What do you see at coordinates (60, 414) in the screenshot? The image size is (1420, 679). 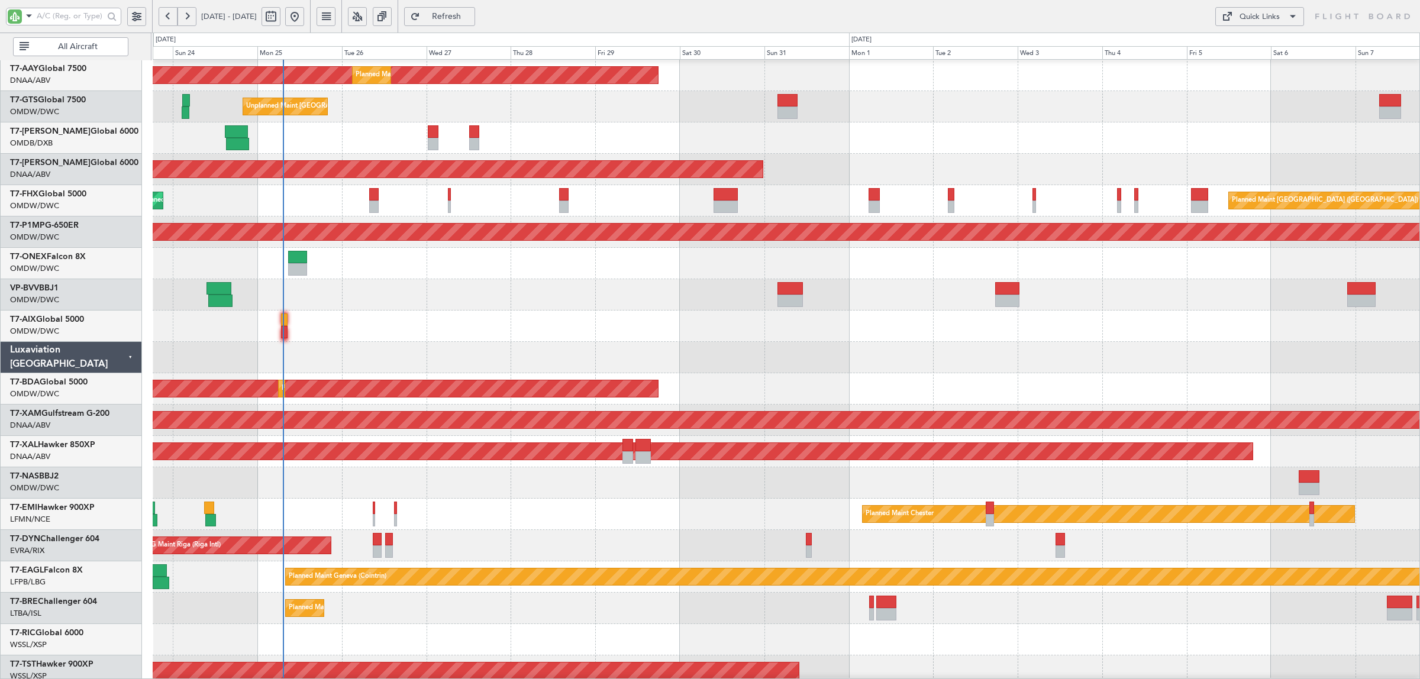 I see `a: T7-XAMGulfstream G-200` at bounding box center [60, 414].